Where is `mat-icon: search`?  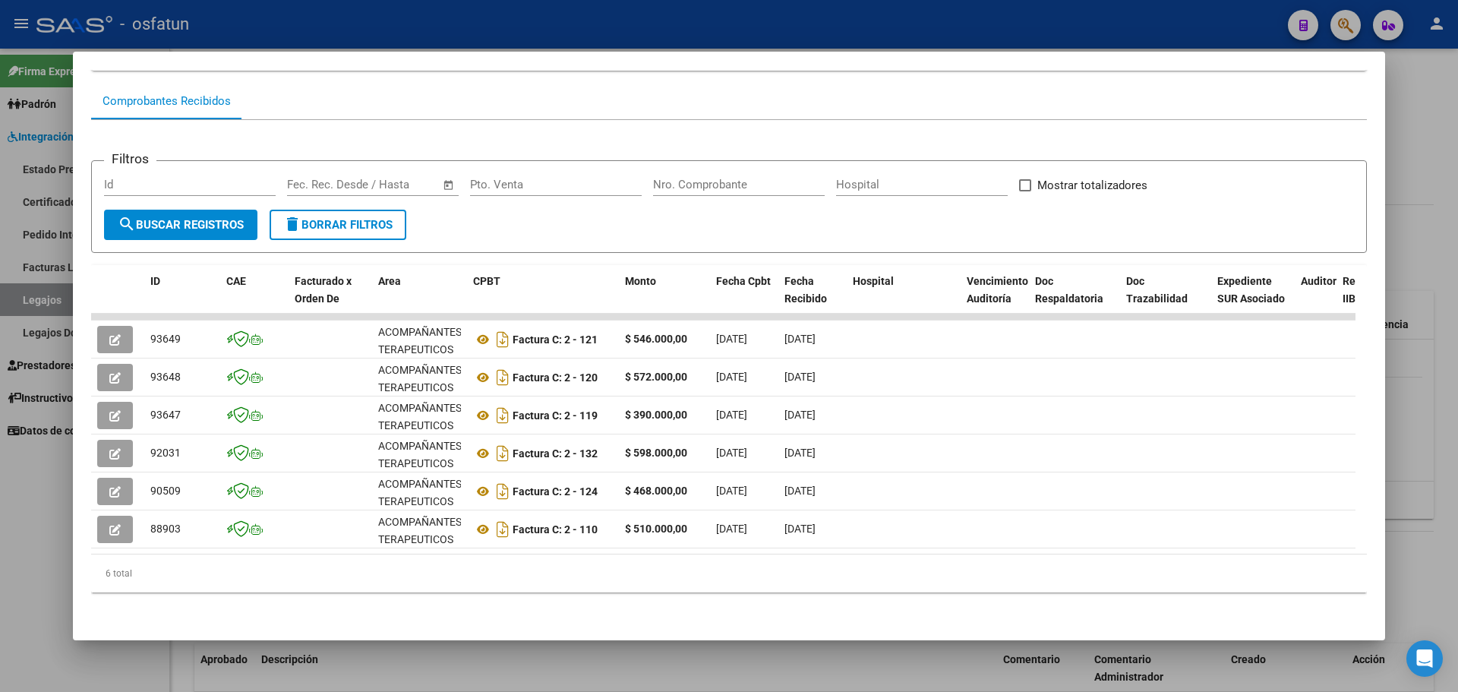
mat-icon: search is located at coordinates (127, 224).